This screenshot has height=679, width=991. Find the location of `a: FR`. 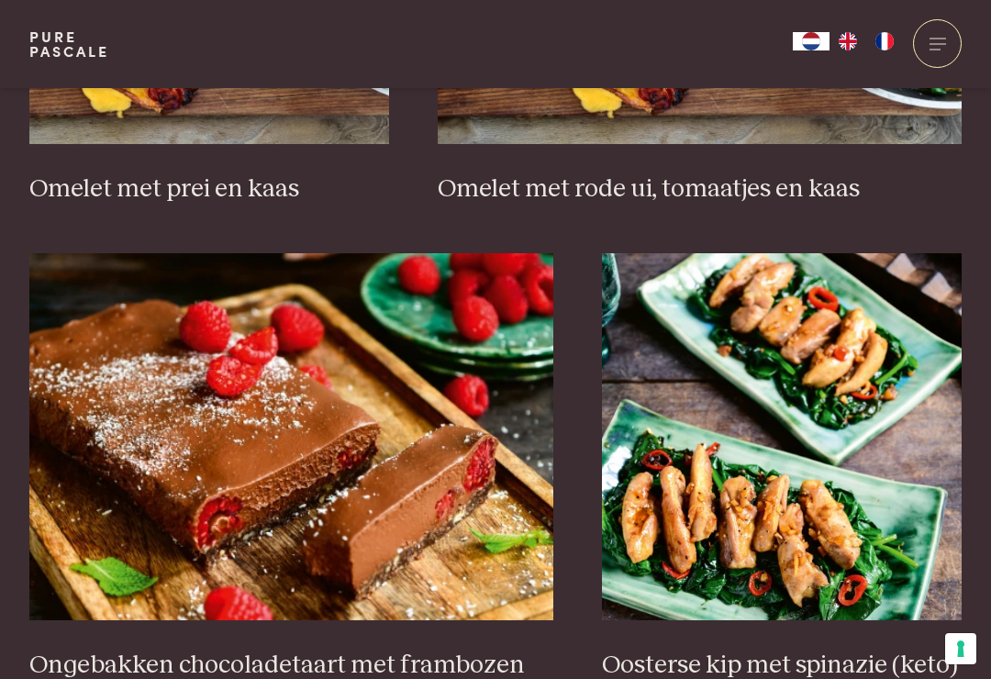

a: FR is located at coordinates (884, 41).